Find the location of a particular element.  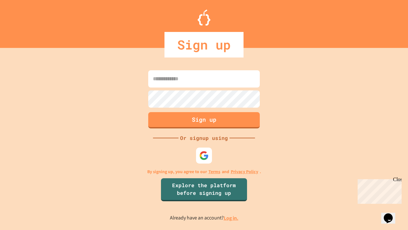

a: Terms is located at coordinates (214, 171).